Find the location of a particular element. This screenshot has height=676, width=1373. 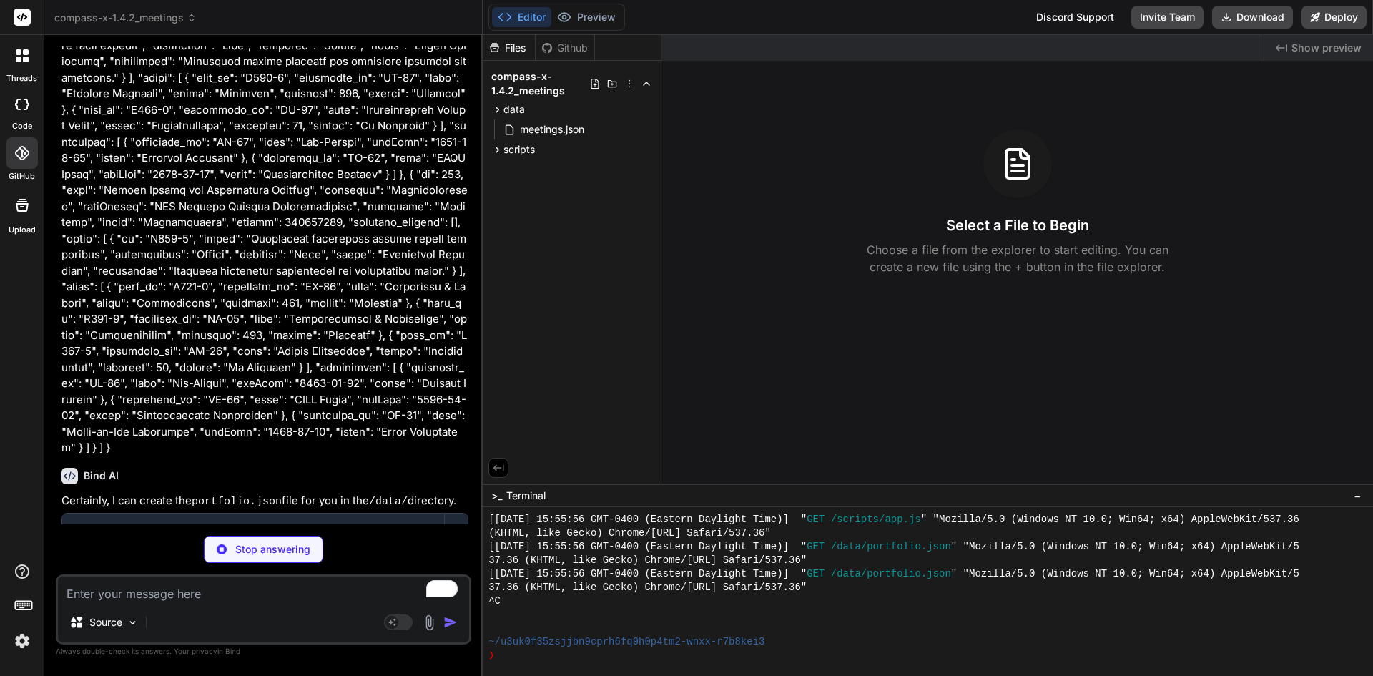

span: Show preview is located at coordinates (1326, 48).